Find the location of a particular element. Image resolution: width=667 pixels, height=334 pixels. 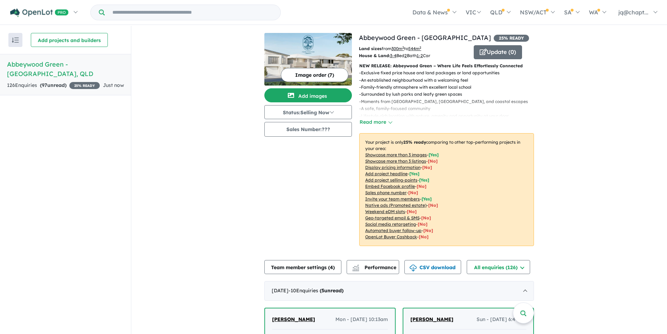

u: Social media retargeting is located at coordinates (391, 224).